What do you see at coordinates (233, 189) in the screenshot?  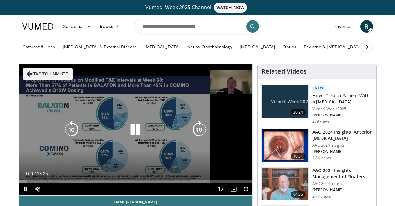 I see `button: Enable picture-in-picture mode` at bounding box center [233, 189].